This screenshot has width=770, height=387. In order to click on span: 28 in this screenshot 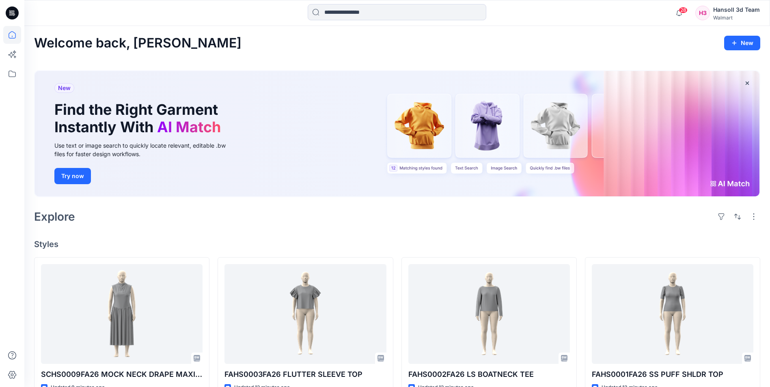, I will do `click(683, 10)`.